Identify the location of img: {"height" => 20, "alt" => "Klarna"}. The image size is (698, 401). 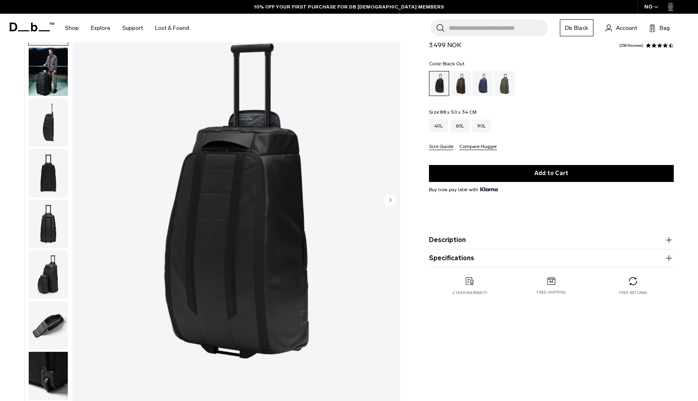
(489, 189).